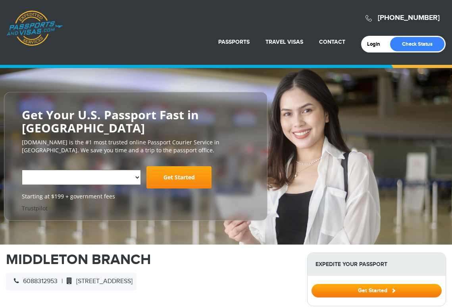 The width and height of the screenshot is (452, 307). I want to click on h1: MIDDLETON BRANCH, so click(151, 259).